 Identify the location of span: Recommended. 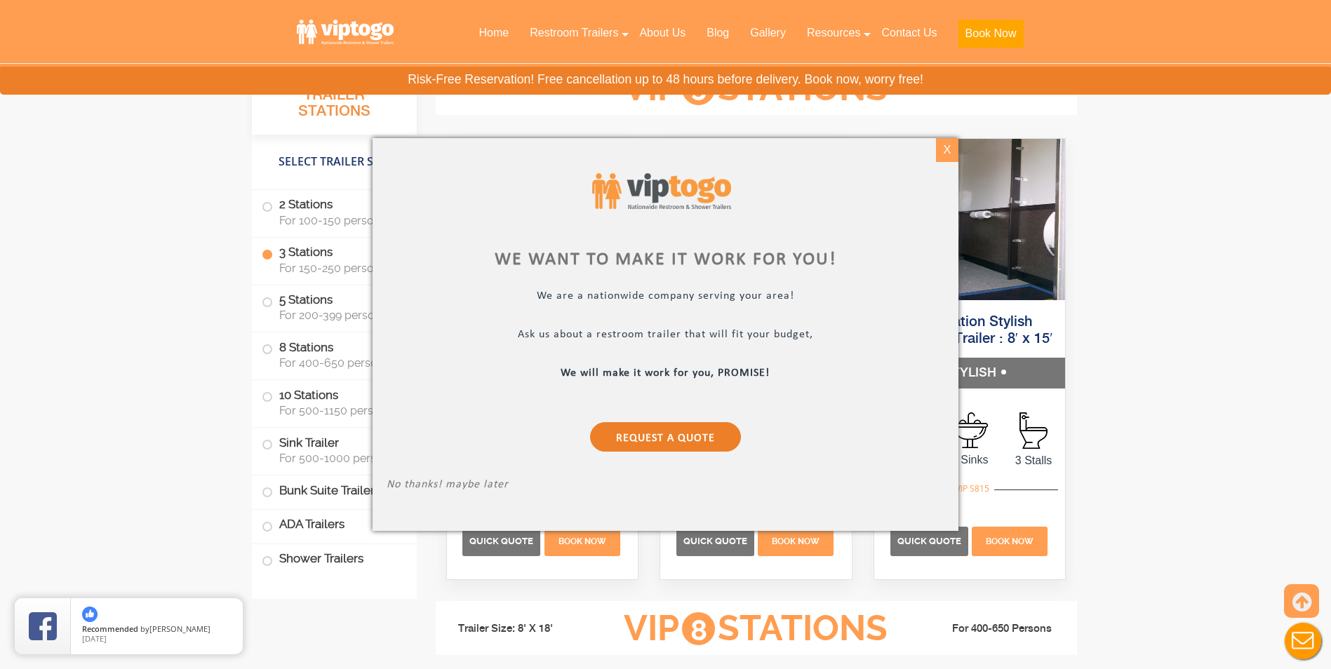
(110, 629).